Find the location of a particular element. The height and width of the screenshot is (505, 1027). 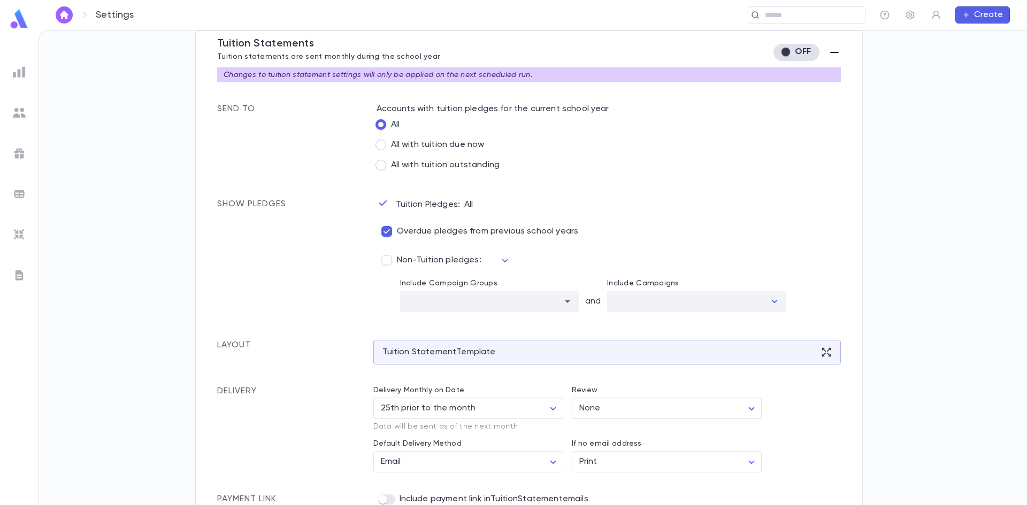

span: 25th prior to the month is located at coordinates (428, 409).